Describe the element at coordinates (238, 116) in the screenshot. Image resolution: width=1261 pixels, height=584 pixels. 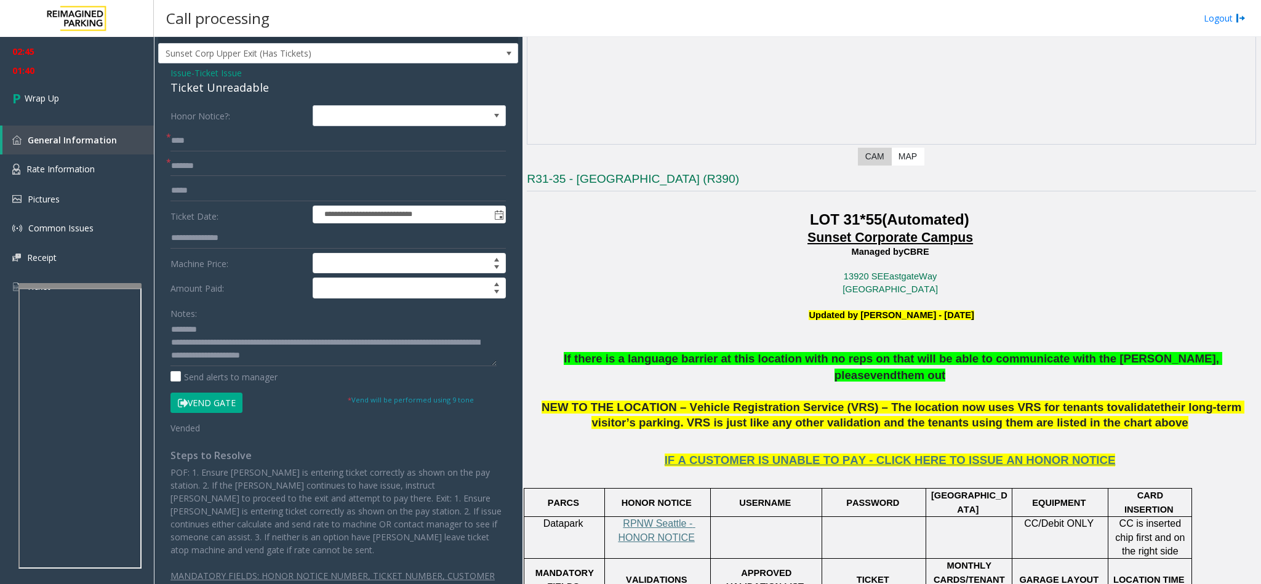
I see `label: Honor Notice?:` at that location.